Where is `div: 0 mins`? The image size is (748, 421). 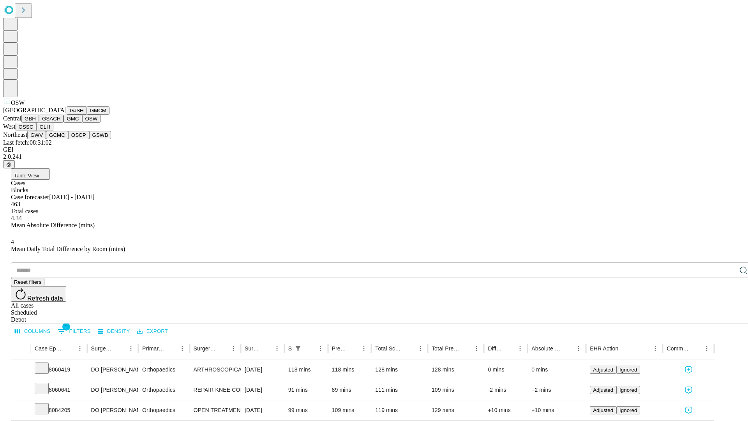 div: 0 mins is located at coordinates (557, 369).